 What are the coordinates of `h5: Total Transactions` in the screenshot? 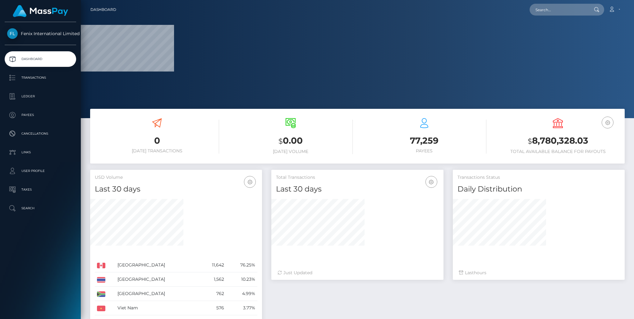 It's located at (357, 177).